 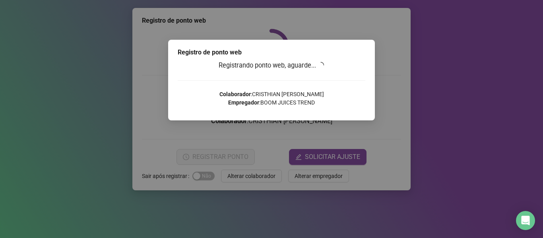 What do you see at coordinates (271, 52) in the screenshot?
I see `div: Registro de ponto web` at bounding box center [271, 52].